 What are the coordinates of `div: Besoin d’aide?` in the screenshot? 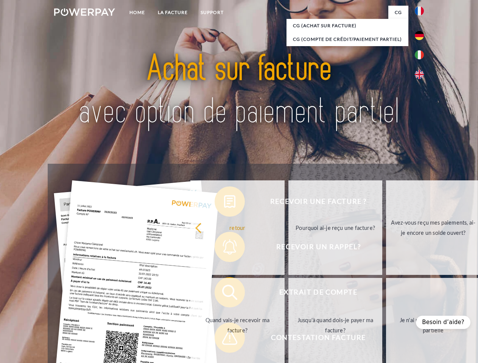 It's located at (443, 323).